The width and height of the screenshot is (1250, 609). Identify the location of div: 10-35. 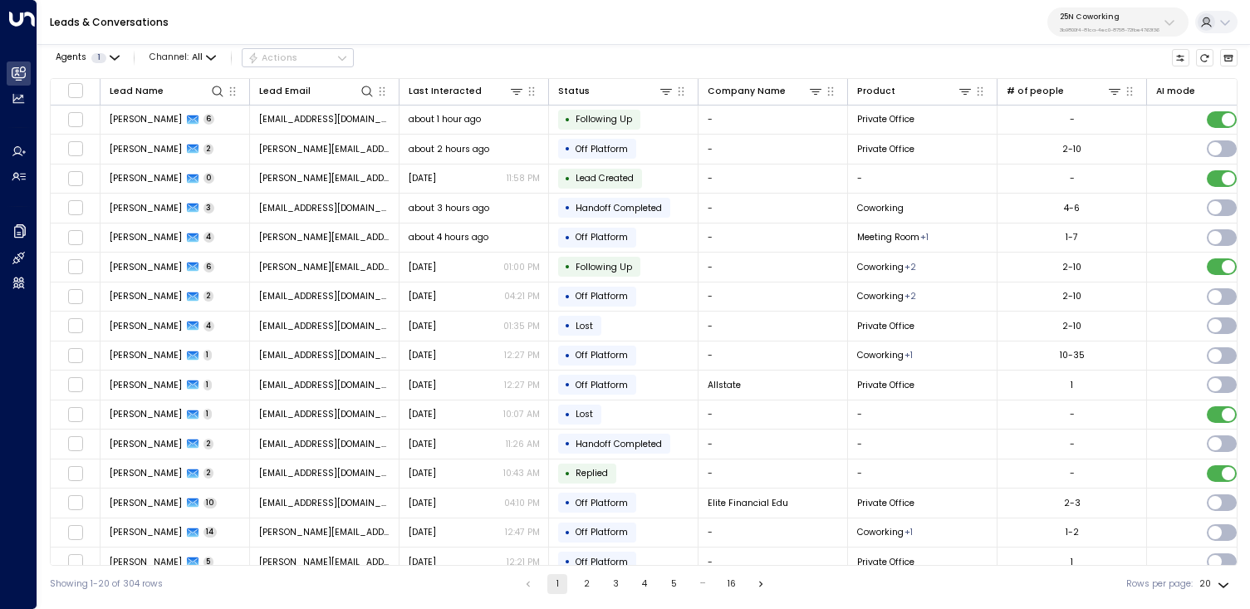
(1072, 355).